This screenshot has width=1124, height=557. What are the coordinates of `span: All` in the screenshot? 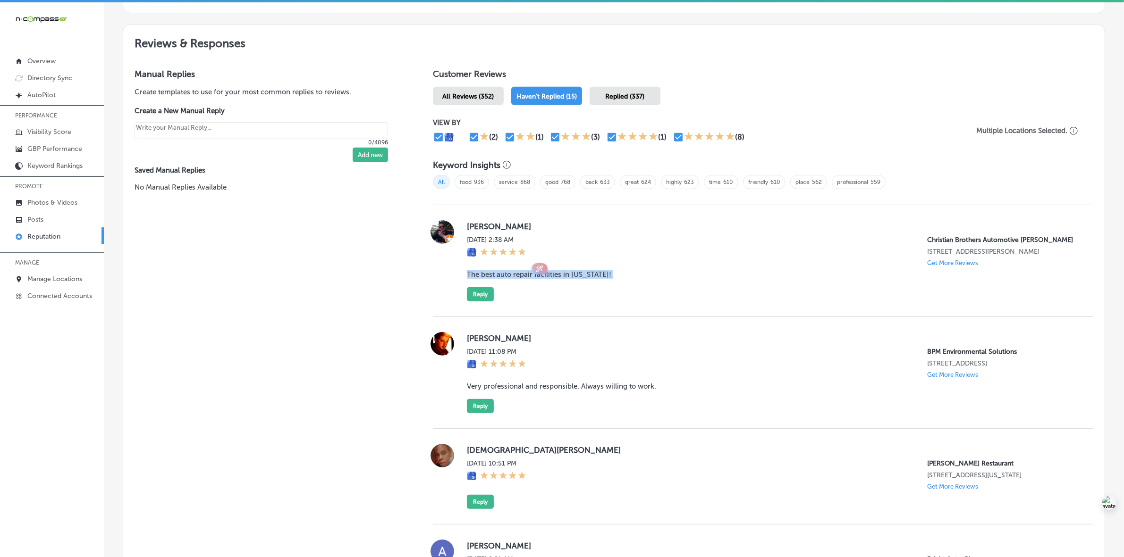 It's located at (441, 182).